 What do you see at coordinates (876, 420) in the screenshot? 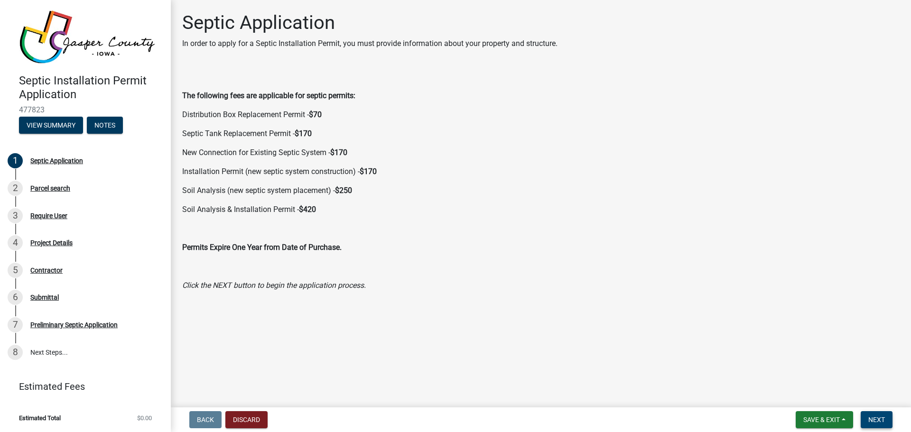
I see `span: Next` at bounding box center [876, 420].